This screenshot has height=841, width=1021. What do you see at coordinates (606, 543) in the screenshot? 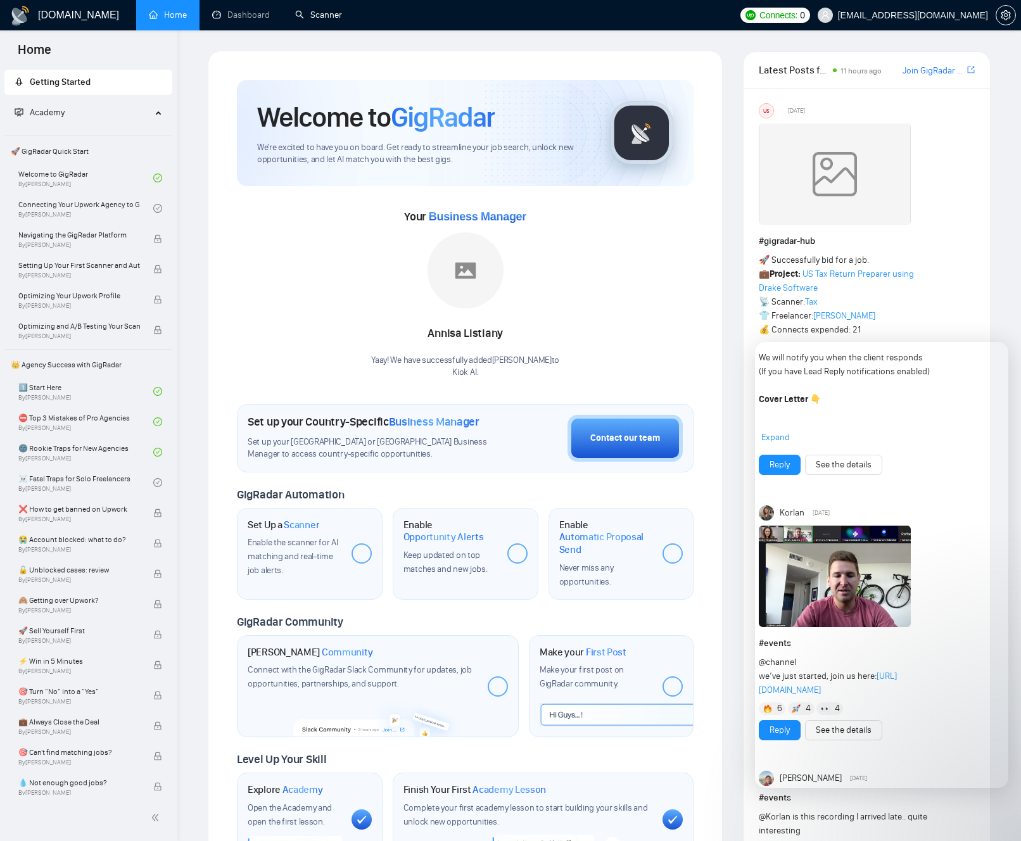
I see `span: Automatic Proposal Send` at bounding box center [606, 543].